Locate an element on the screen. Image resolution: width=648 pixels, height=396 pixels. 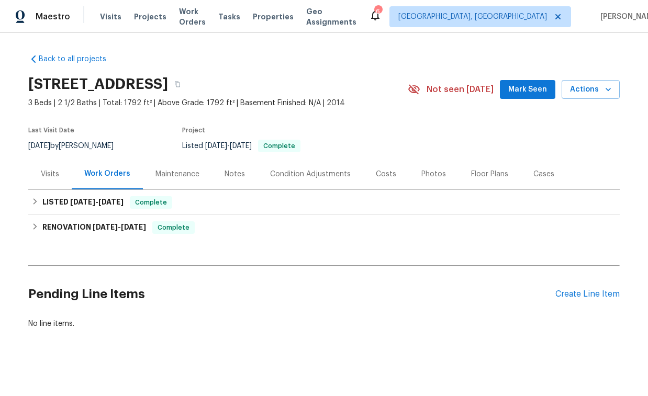
span: Listed is located at coordinates (241, 146).